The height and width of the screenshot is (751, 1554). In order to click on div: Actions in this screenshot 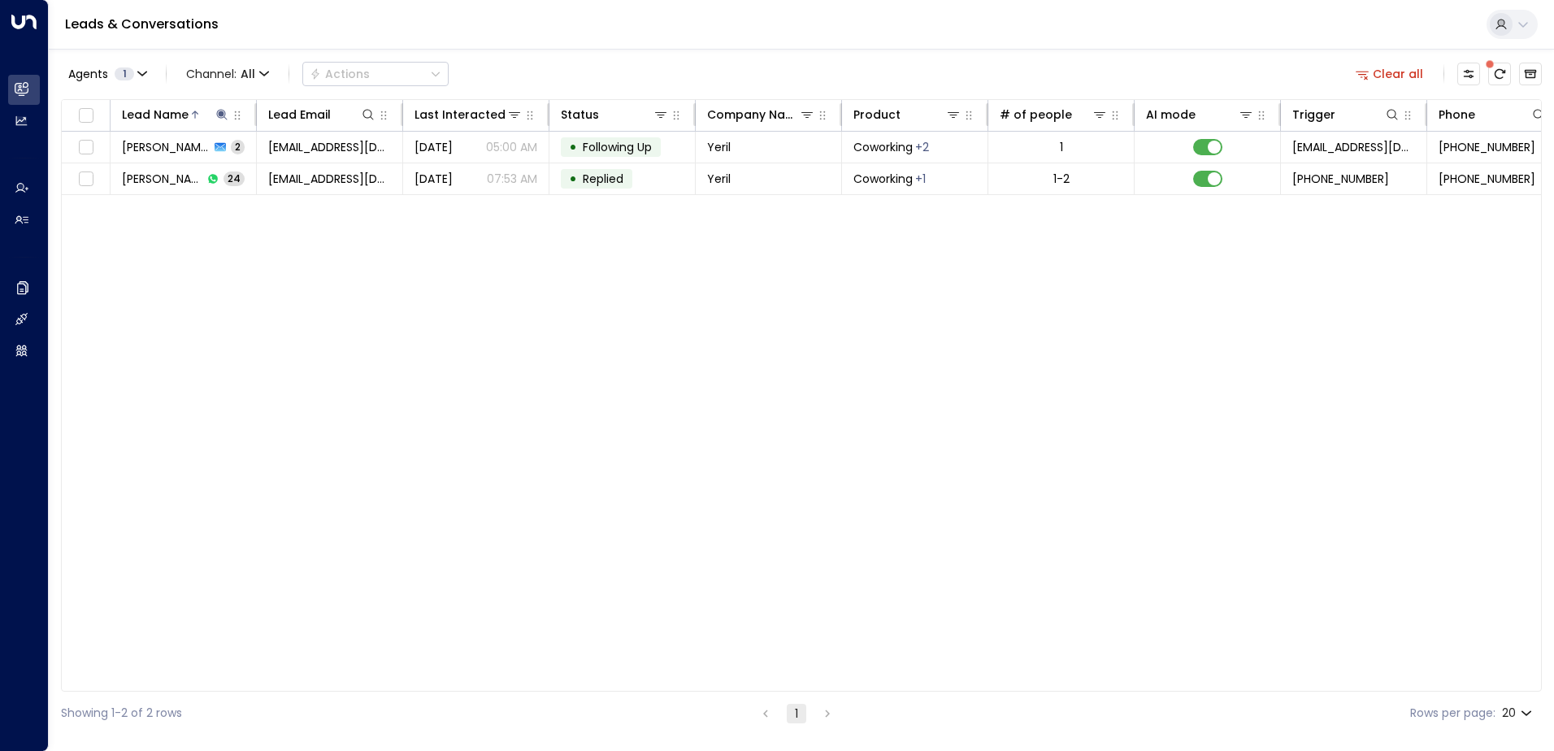, I will do `click(340, 74)`.